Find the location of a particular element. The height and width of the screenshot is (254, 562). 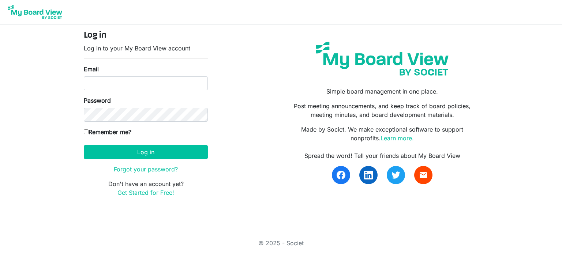

img: linkedin.svg is located at coordinates (369, 175).